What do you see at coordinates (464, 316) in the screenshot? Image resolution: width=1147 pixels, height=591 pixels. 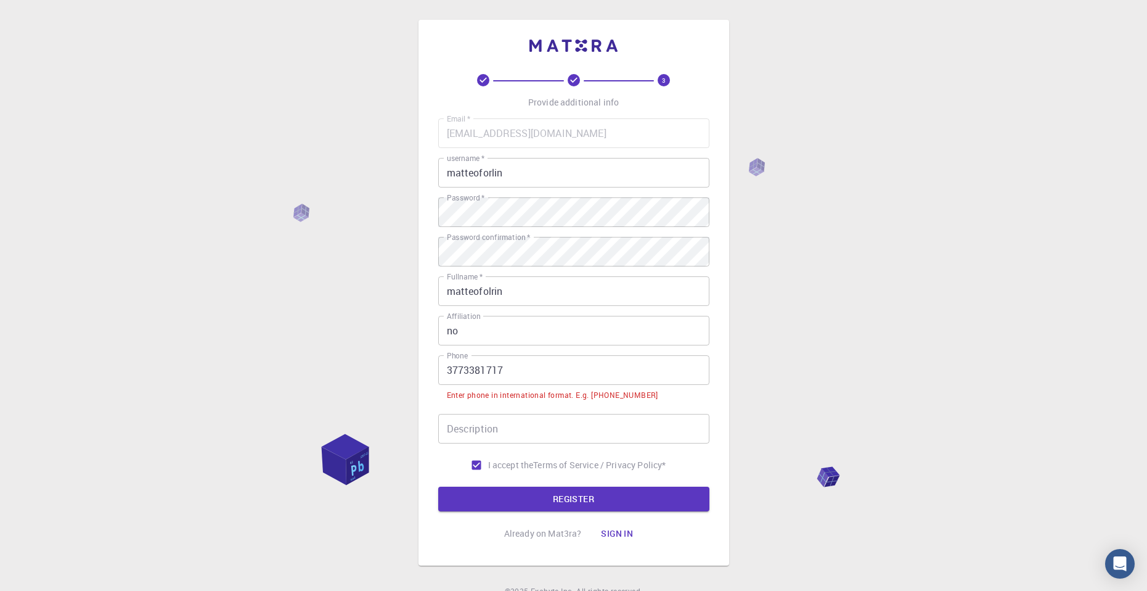 I see `label: Affiliation` at bounding box center [464, 316].